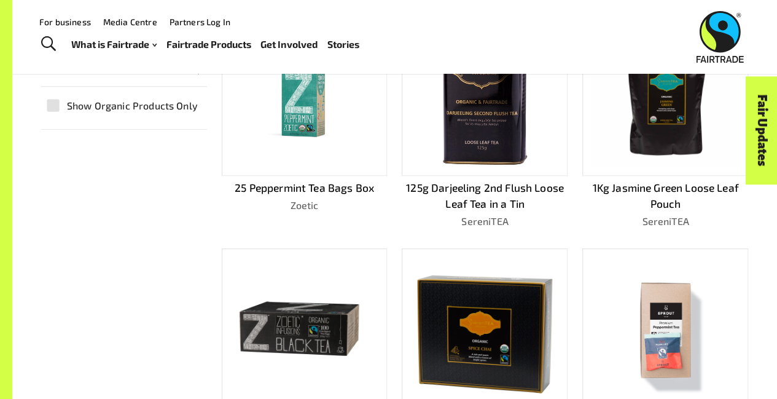  I want to click on a: 1Kg Jasmine Green Loose Leaf PouchSereniTEA, so click(665, 119).